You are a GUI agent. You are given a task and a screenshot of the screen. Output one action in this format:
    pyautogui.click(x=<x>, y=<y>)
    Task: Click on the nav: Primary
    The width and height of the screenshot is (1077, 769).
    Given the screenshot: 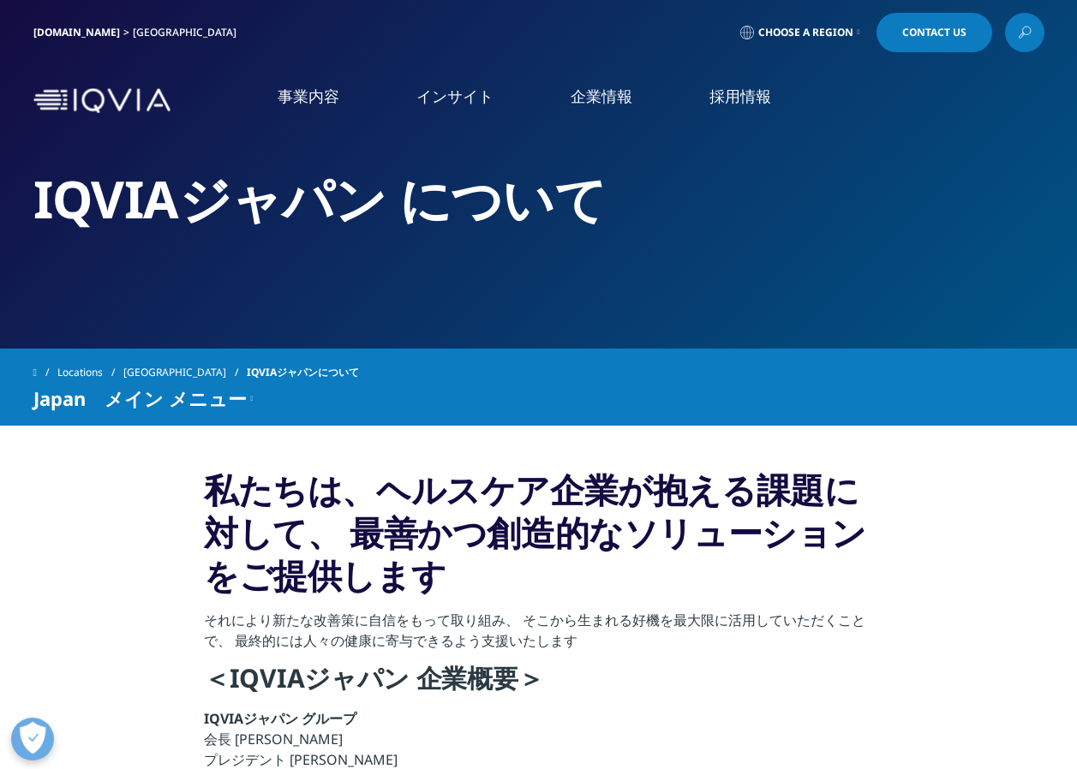 What is the action you would take?
    pyautogui.click(x=611, y=100)
    